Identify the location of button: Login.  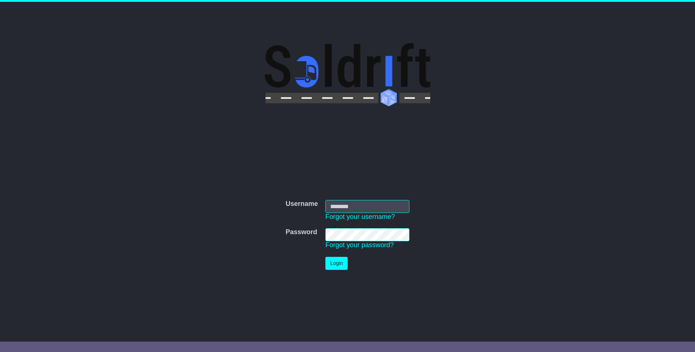
(337, 263).